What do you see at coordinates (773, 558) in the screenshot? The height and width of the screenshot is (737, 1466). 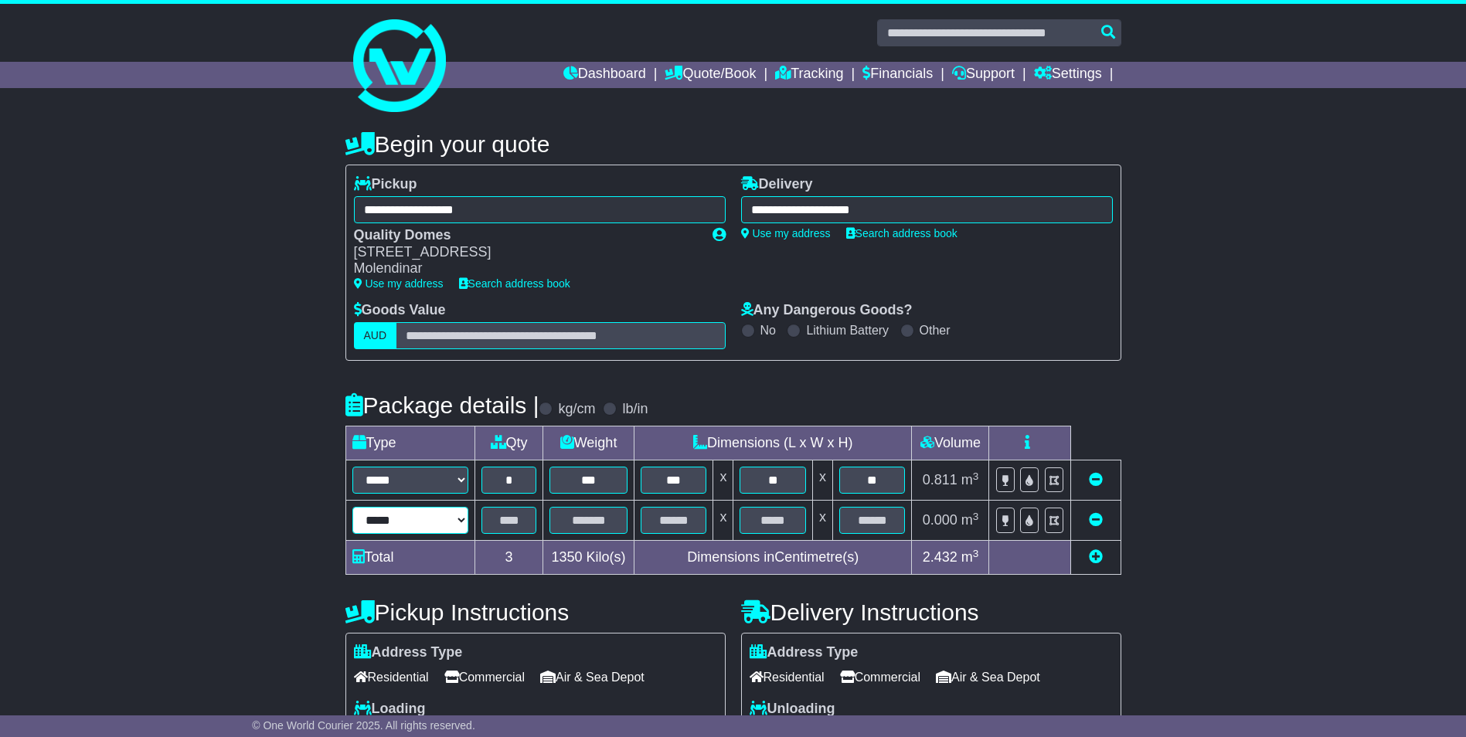 I see `td: Dimensions in Centimetre(s)` at bounding box center [773, 558].